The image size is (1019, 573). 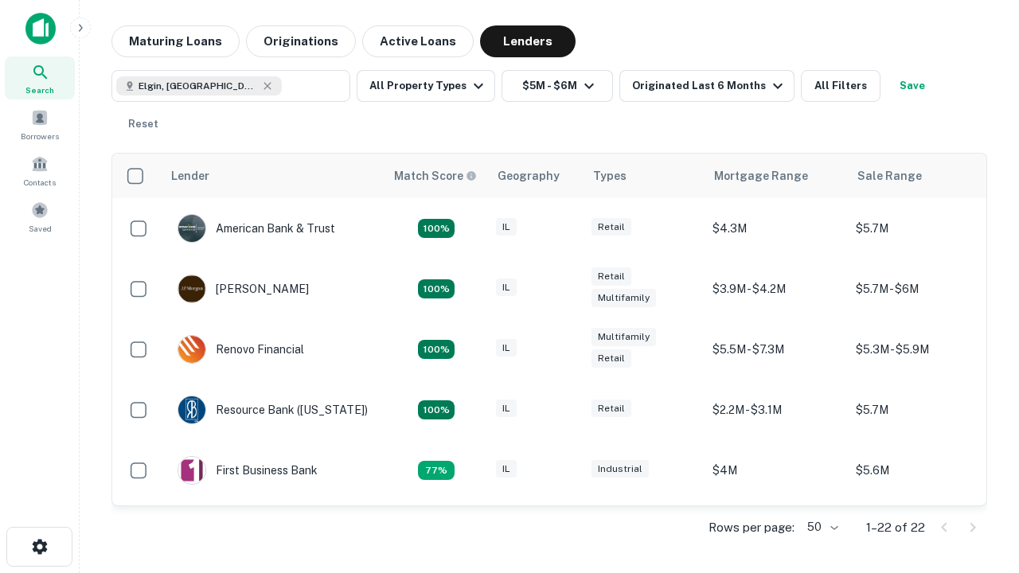 I want to click on button: Originated Last 6 Months, so click(x=707, y=86).